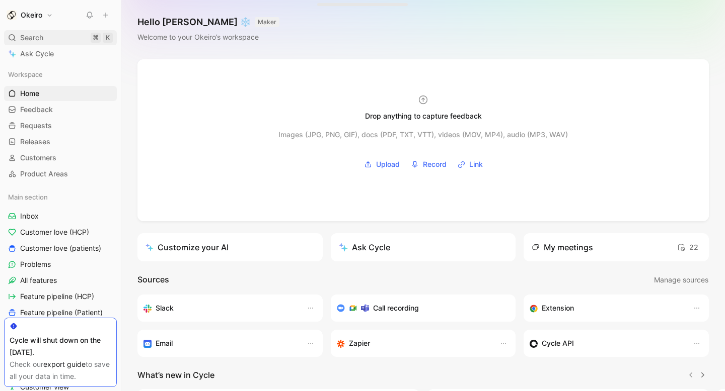  I want to click on button: Link, so click(470, 165).